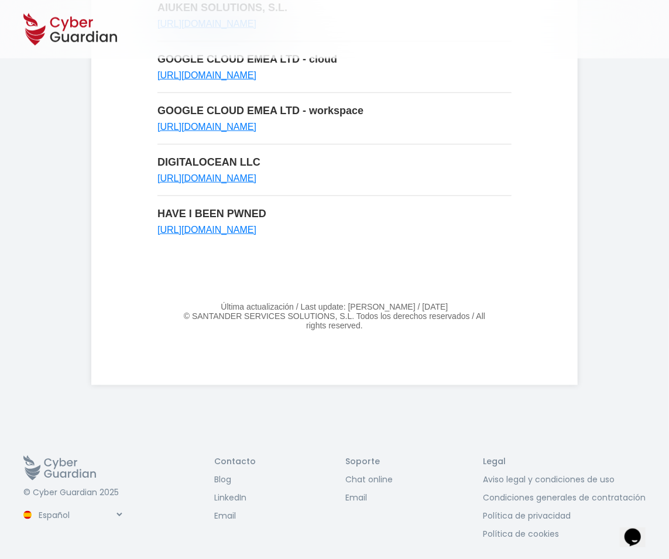  I want to click on p: © Cyber Guardian 2025, so click(74, 492).